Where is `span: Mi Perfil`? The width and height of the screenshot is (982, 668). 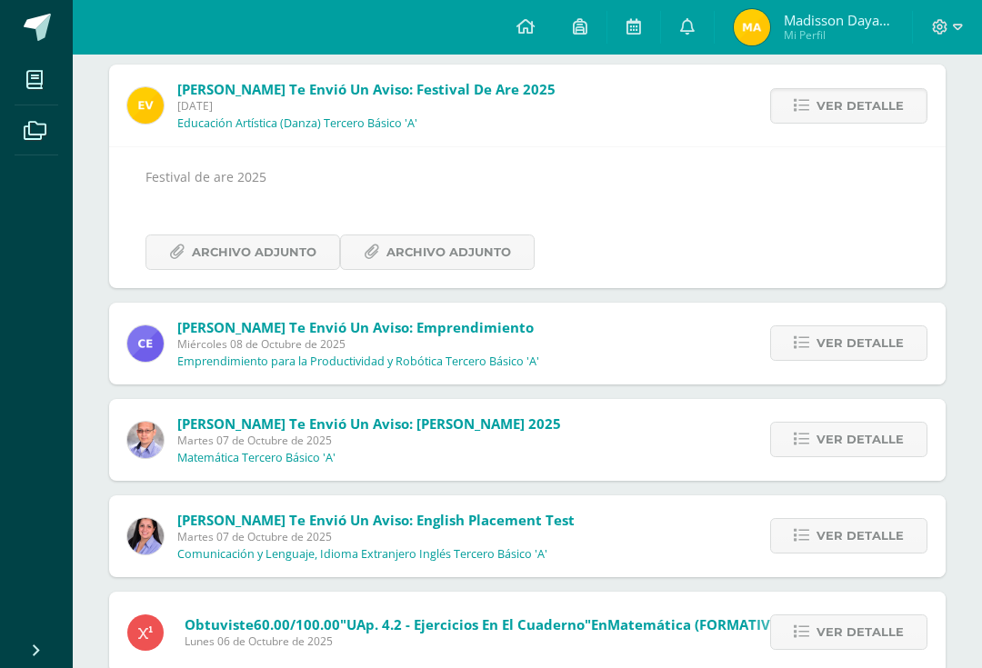 span: Mi Perfil is located at coordinates (838, 35).